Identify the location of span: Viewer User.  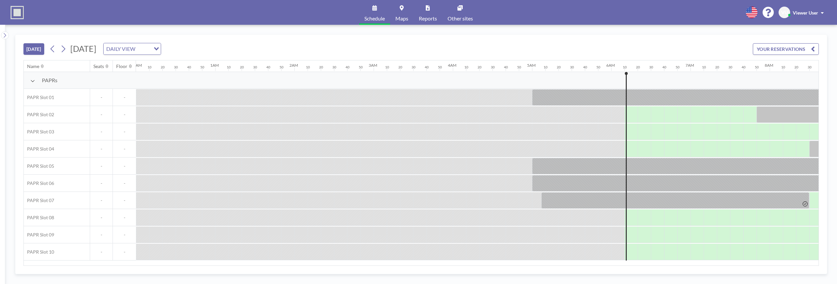
(805, 13).